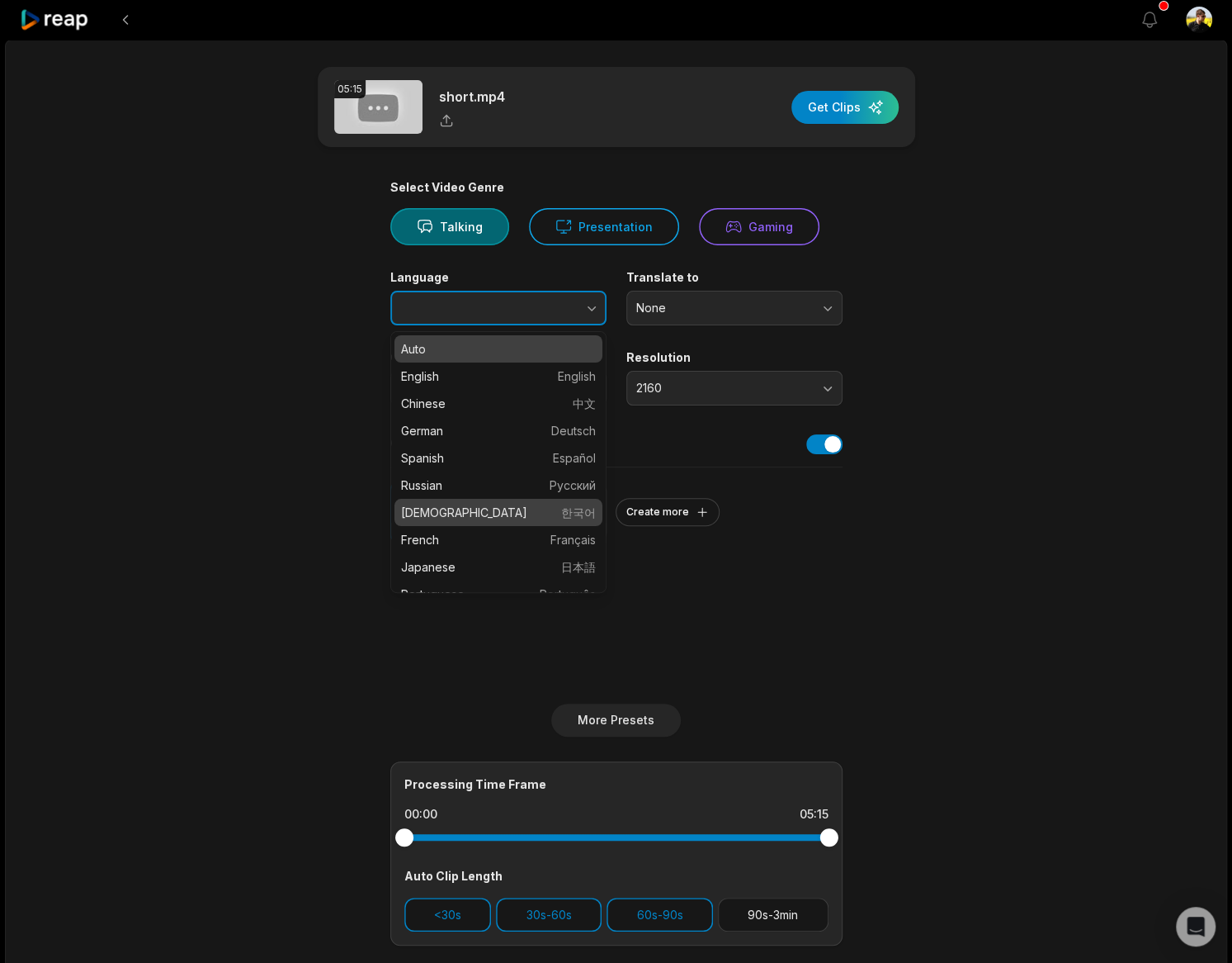 This screenshot has height=963, width=1232. I want to click on button: Talking, so click(449, 226).